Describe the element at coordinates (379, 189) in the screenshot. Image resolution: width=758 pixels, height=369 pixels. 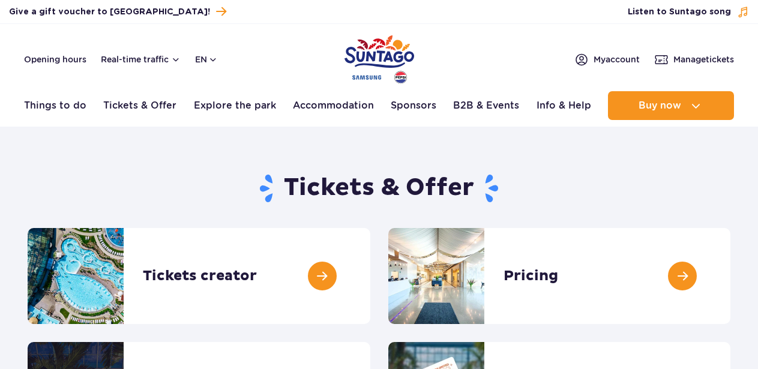
I see `h1: Tickets & Offer` at that location.